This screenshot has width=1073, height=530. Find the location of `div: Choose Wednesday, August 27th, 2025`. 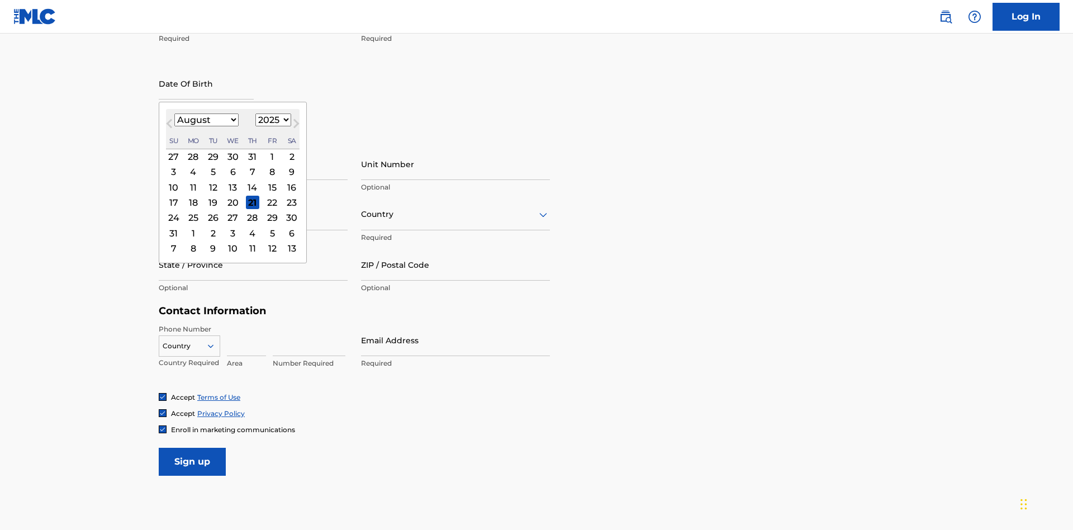

div: Choose Wednesday, August 27th, 2025 is located at coordinates (233, 218).